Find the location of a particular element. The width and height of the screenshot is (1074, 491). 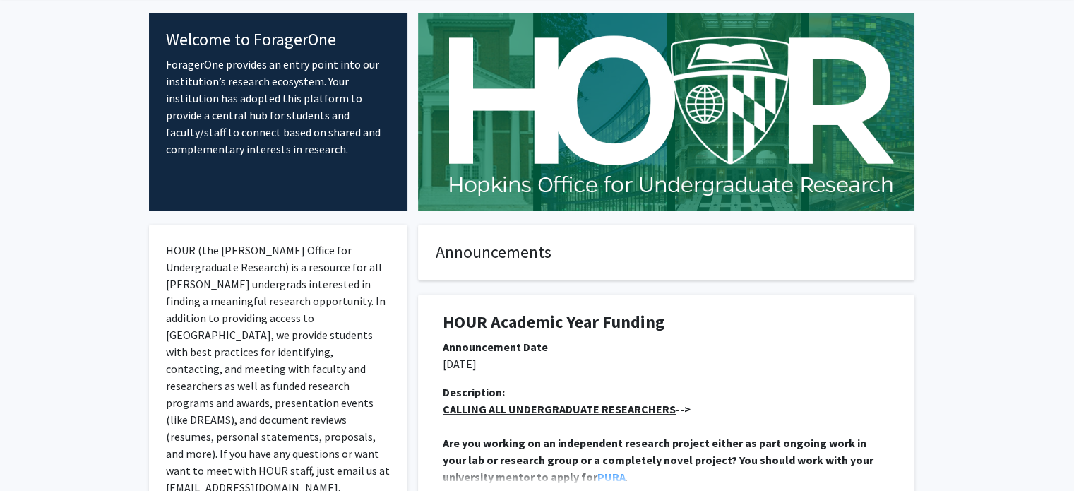

div: Description: is located at coordinates (666, 392).